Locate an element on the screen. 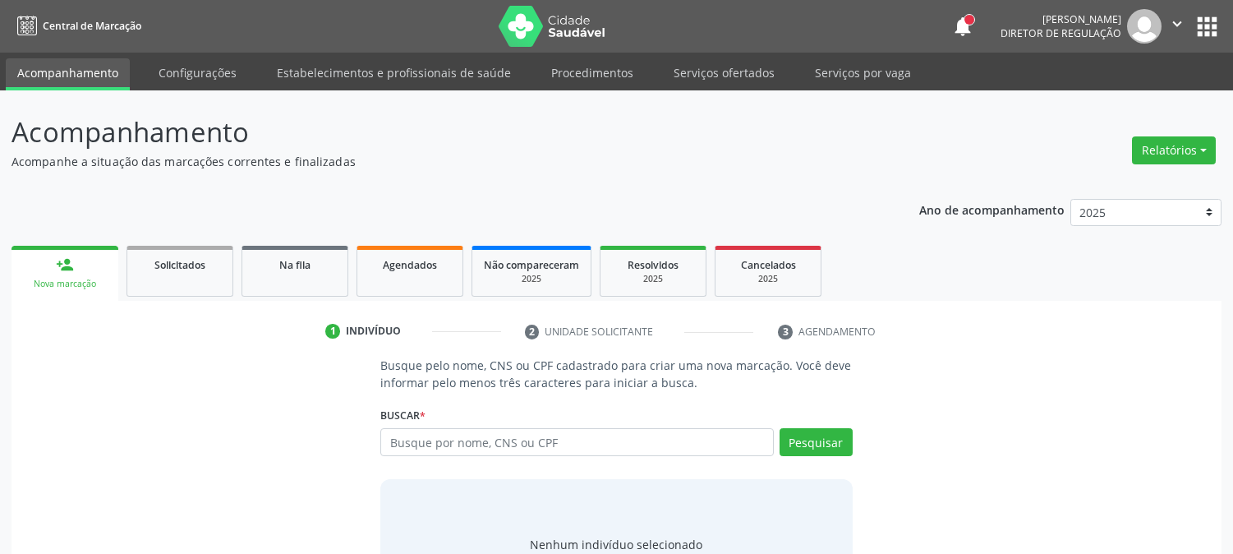  p: Acompanhe a situação das marcações correntes e finalizadas is located at coordinates (435, 161).